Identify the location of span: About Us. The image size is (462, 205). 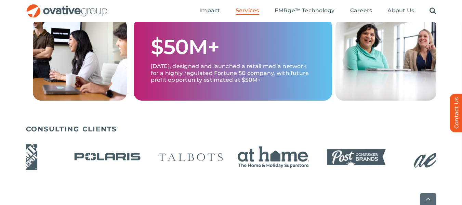
(401, 11).